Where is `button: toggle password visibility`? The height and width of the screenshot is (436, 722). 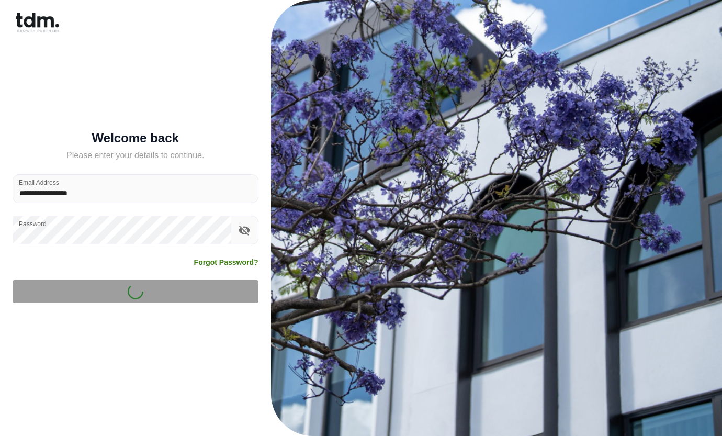
button: toggle password visibility is located at coordinates (244, 230).